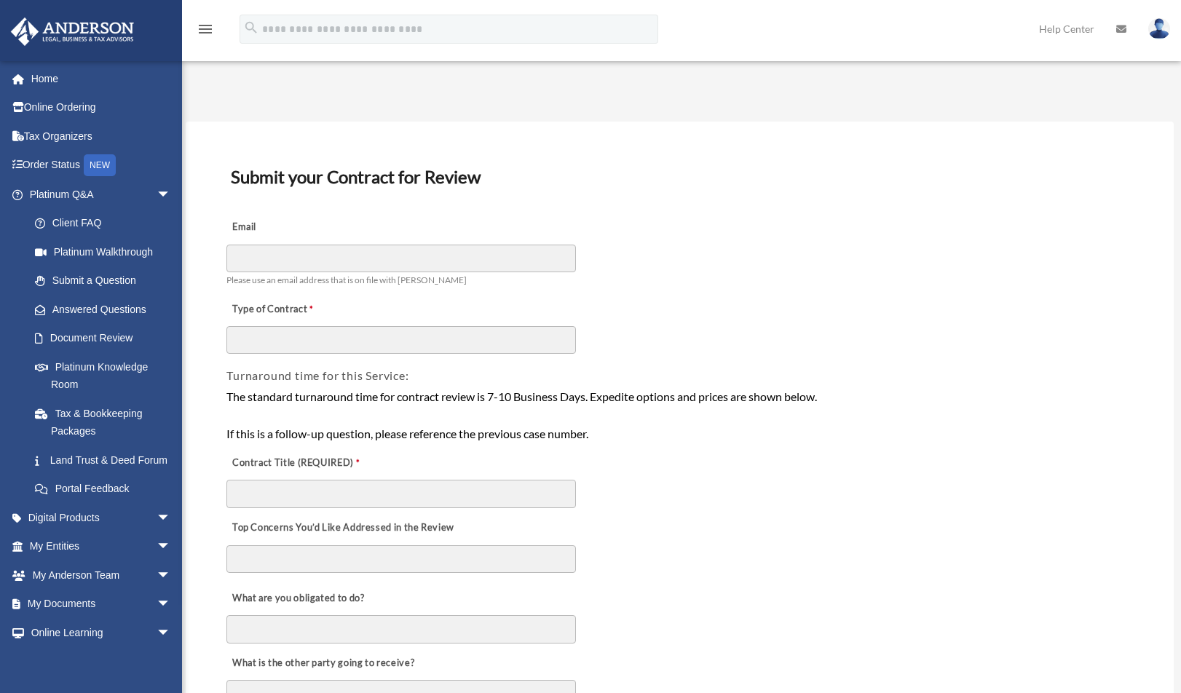 This screenshot has width=1181, height=693. I want to click on a: Portal Feedback, so click(106, 489).